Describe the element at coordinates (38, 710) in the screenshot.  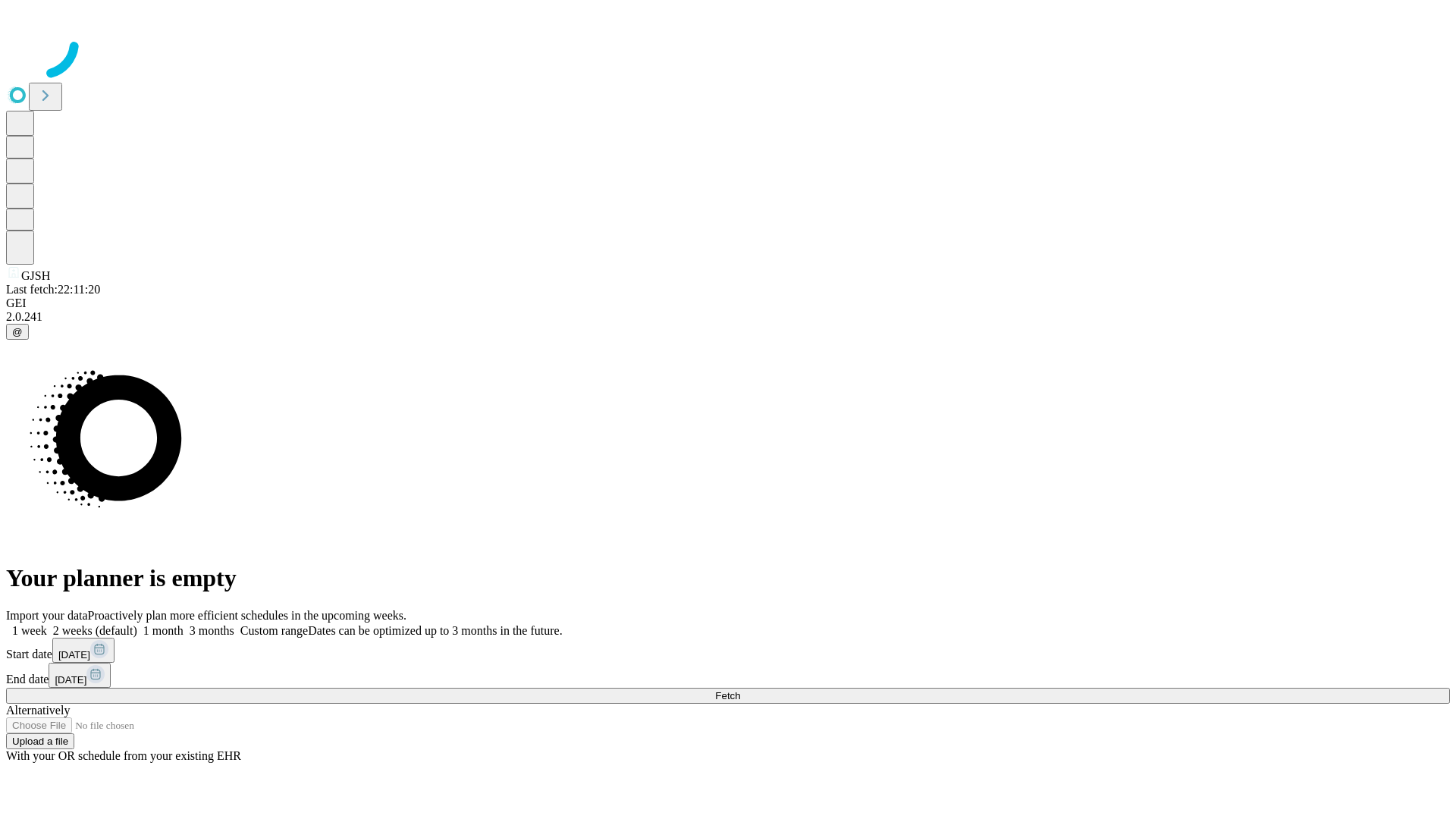
I see `span: Alternatively` at that location.